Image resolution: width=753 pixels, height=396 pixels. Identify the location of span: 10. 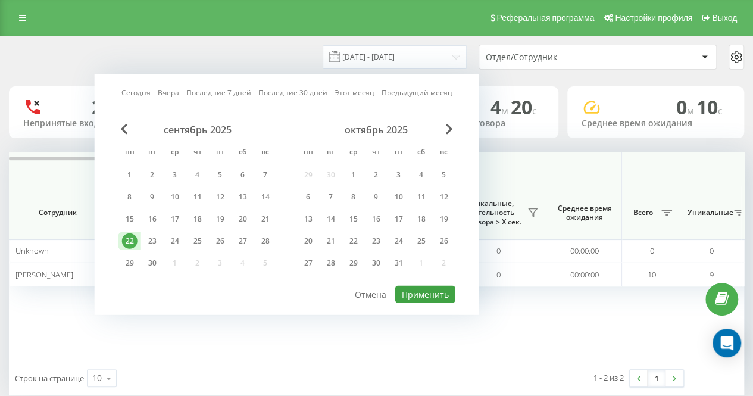
(652, 274).